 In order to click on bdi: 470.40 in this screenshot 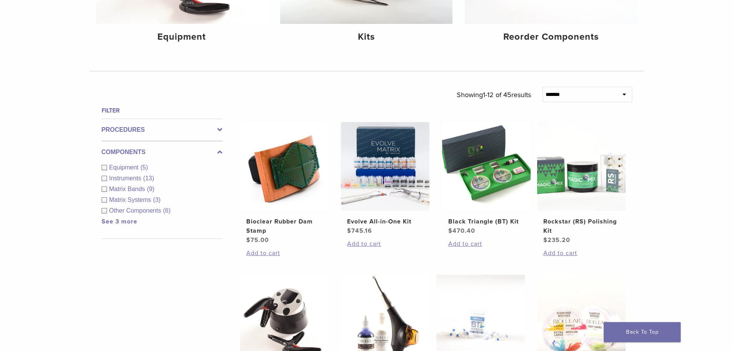, I will do `click(462, 231)`.